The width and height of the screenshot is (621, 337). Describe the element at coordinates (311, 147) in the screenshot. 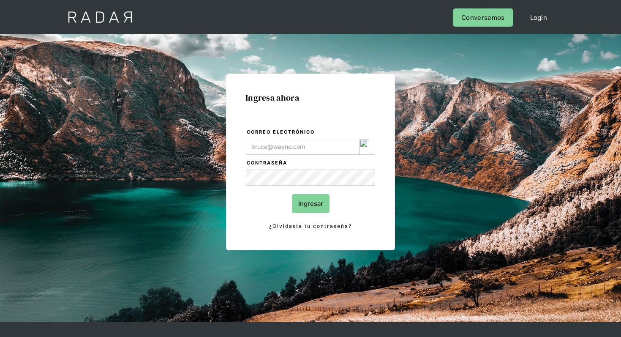

I see `input: bruce@wayne.com` at that location.